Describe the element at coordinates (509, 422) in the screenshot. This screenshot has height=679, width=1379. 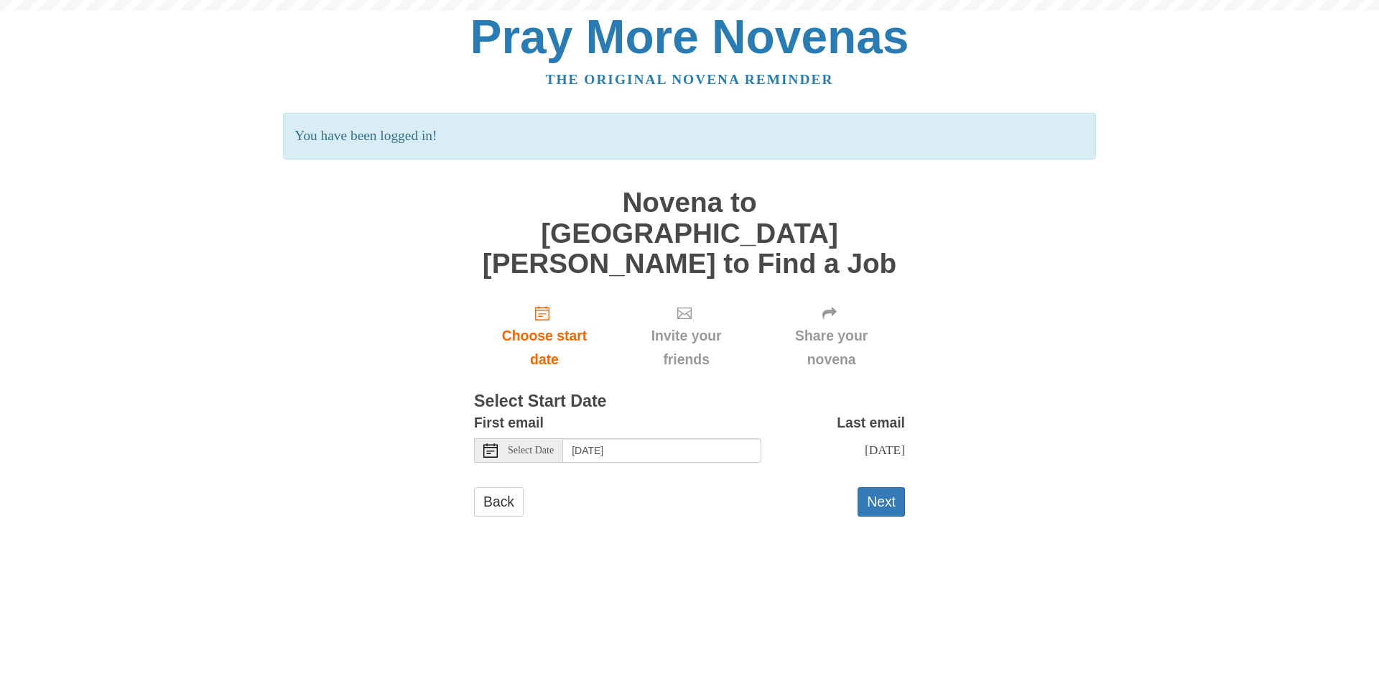
I see `label: First email` at that location.